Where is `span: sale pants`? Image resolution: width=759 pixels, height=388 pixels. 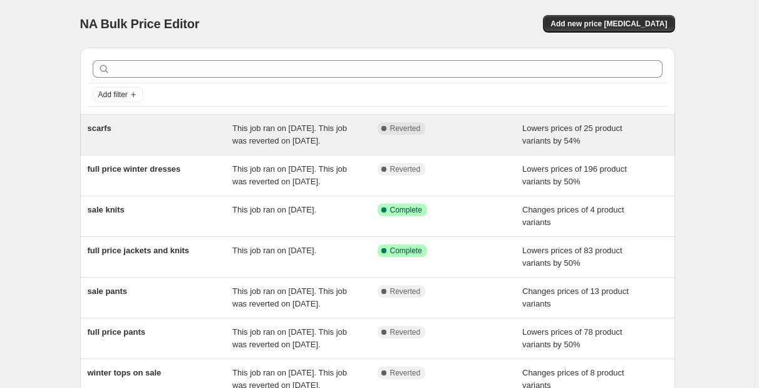 span: sale pants is located at coordinates (108, 291).